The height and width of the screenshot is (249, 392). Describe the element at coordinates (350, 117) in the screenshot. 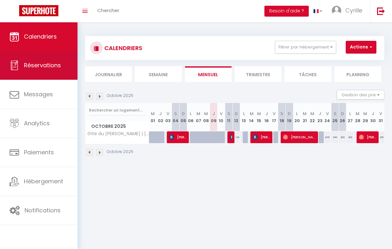

I see `th: 27` at that location.